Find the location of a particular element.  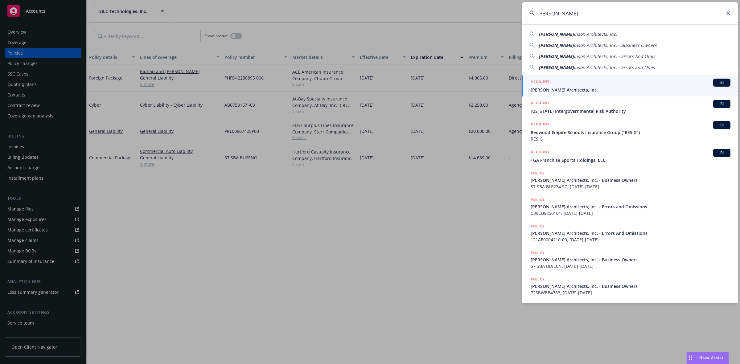

span: Nova Assist is located at coordinates (712, 358).